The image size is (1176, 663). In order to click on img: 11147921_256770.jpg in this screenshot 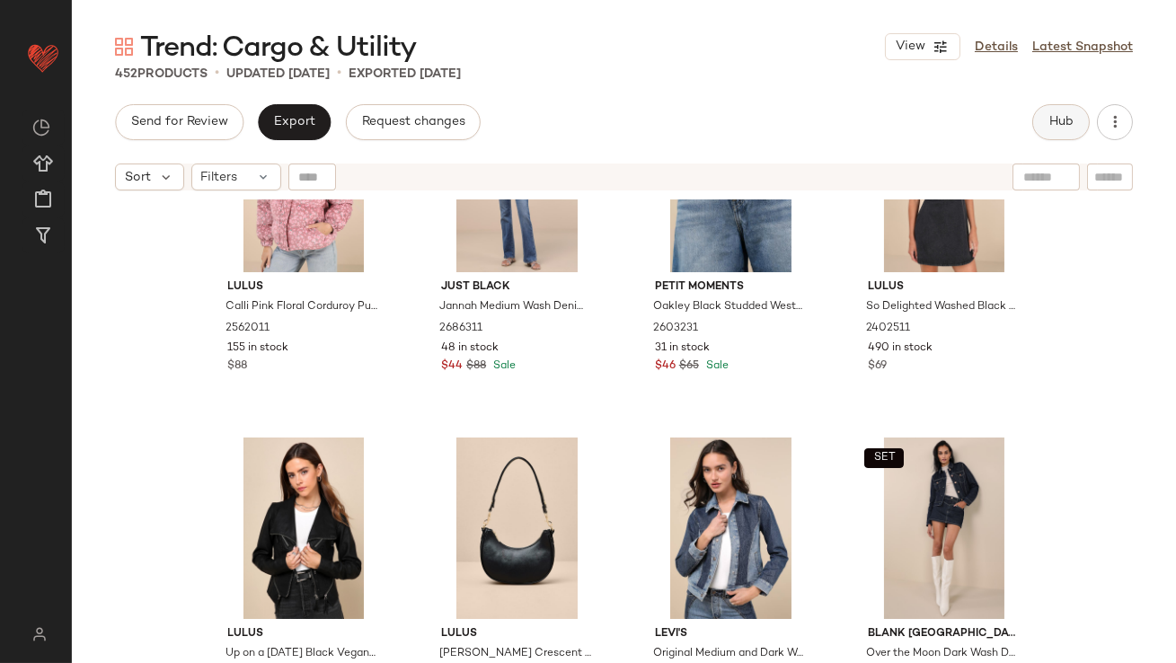, I will do `click(304, 528)`.